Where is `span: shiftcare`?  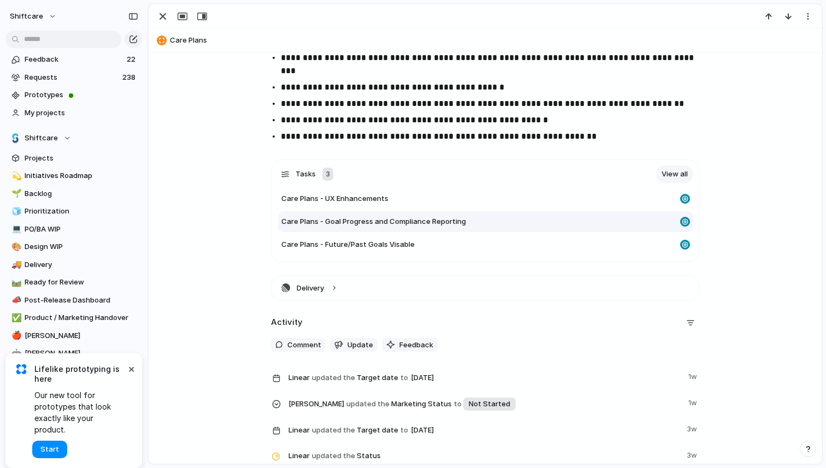
span: shiftcare is located at coordinates (26, 16).